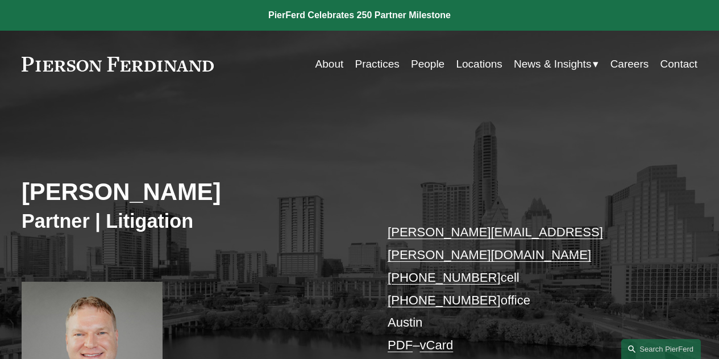 This screenshot has height=359, width=719. I want to click on a: folder dropdown, so click(556, 64).